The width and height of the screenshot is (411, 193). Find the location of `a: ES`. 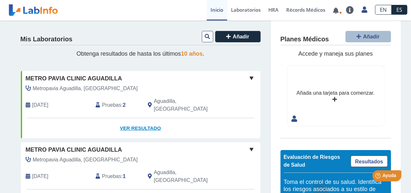

a: ES is located at coordinates (400, 10).